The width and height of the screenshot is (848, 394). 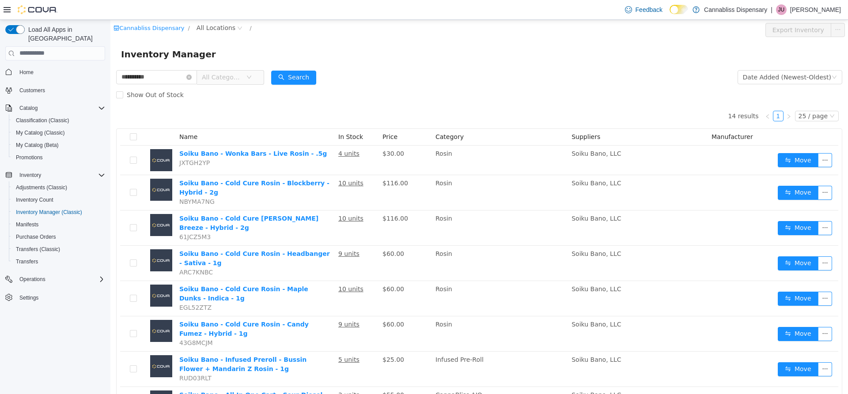 What do you see at coordinates (51, 241) in the screenshot?
I see `img: Soiku Bano - Cold Cure Rosin - Headbanger - Sativa - 1g placeholder` at bounding box center [51, 241].